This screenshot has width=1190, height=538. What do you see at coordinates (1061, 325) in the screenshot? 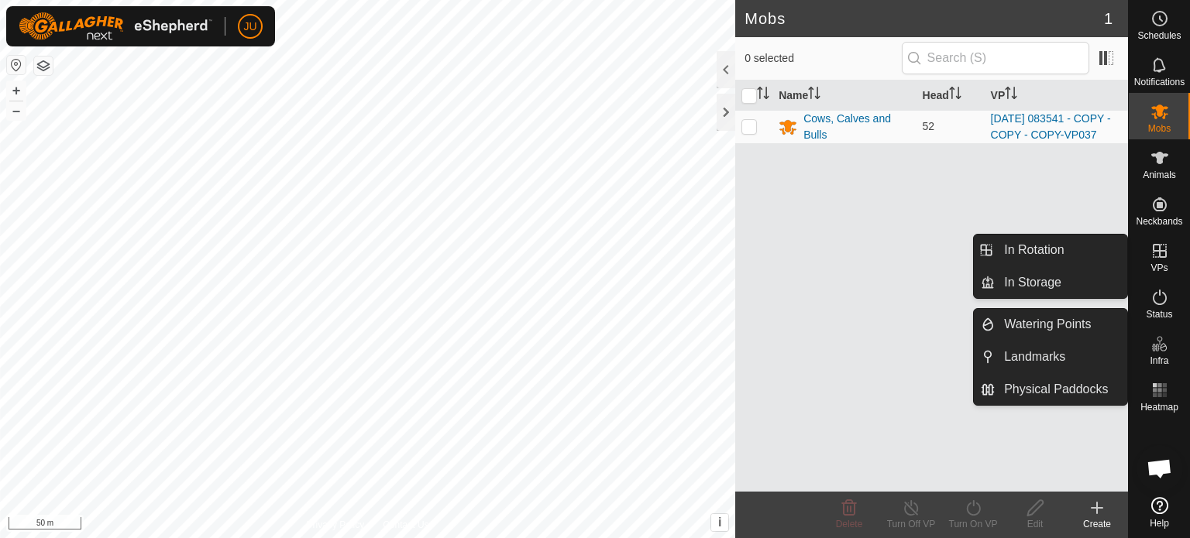
I see `a: Watering Points` at bounding box center [1061, 325].